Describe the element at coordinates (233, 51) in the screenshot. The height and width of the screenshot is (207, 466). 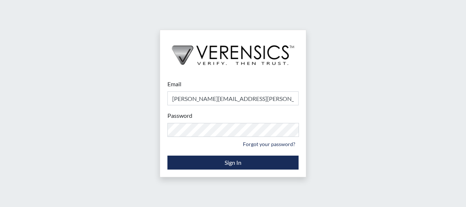
I see `img: logo-wide-black.2aad4157.png` at that location.